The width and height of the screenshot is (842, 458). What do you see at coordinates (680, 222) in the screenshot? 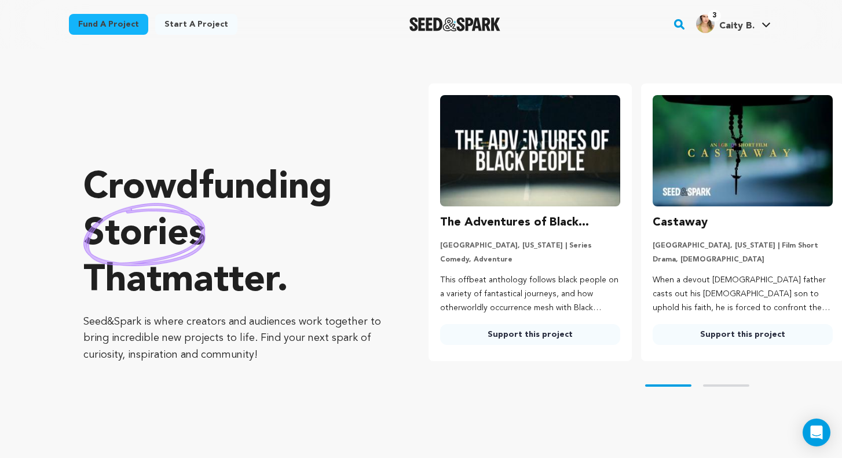
I see `h3: Castaway` at bounding box center [680, 222].